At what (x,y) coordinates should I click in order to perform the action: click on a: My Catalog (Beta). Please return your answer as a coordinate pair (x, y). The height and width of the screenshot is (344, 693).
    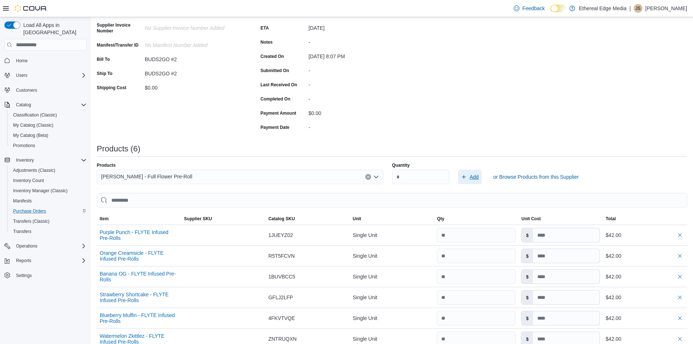
    Looking at the image, I should click on (31, 135).